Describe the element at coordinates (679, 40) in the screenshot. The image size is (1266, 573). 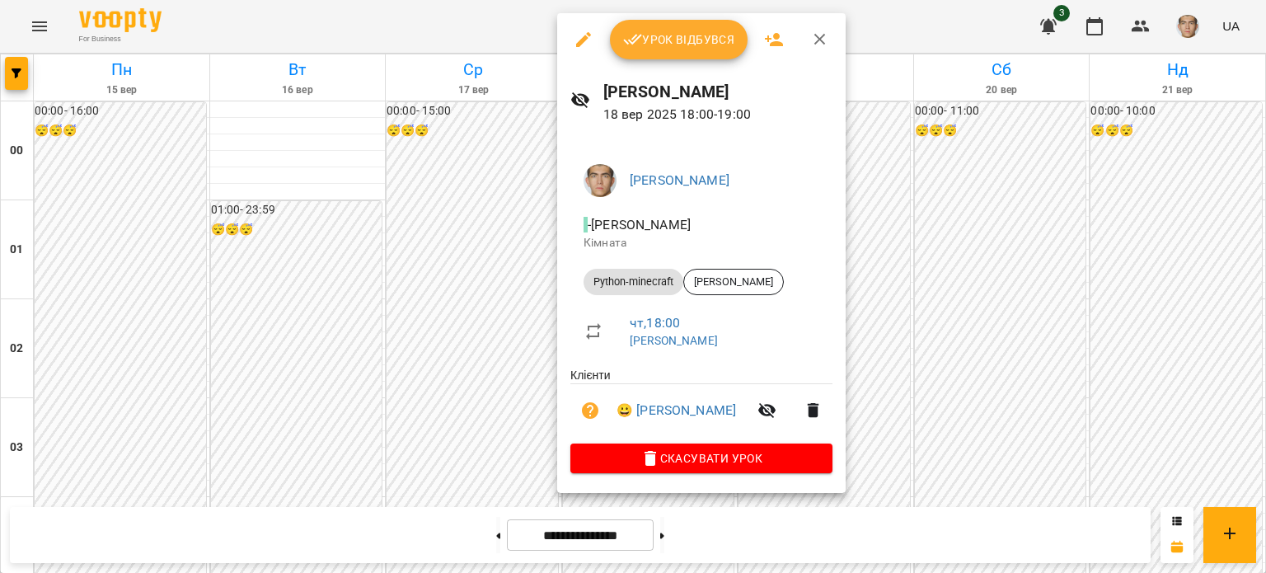
I see `button: Урок відбувся` at that location.